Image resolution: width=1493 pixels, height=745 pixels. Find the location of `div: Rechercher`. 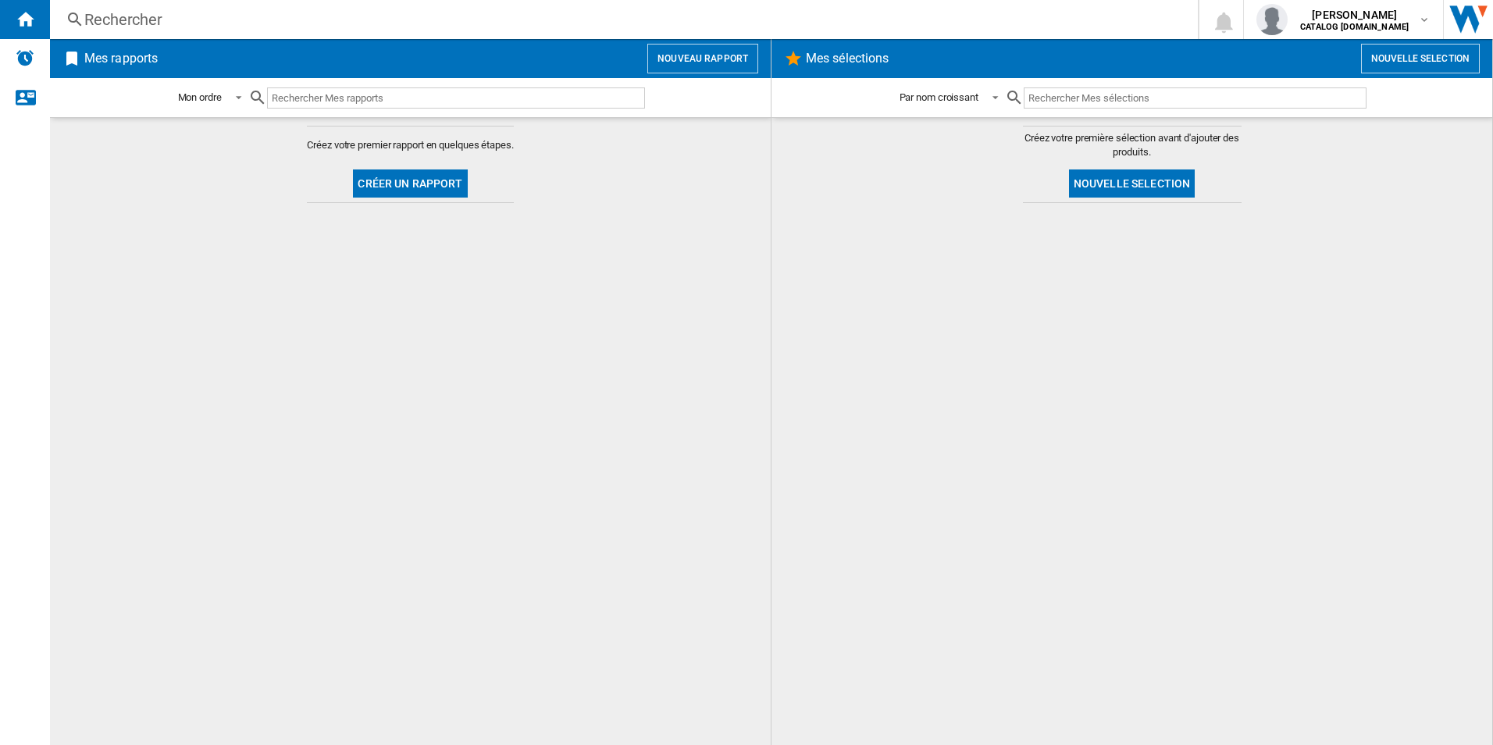

div: Rechercher is located at coordinates (621, 20).